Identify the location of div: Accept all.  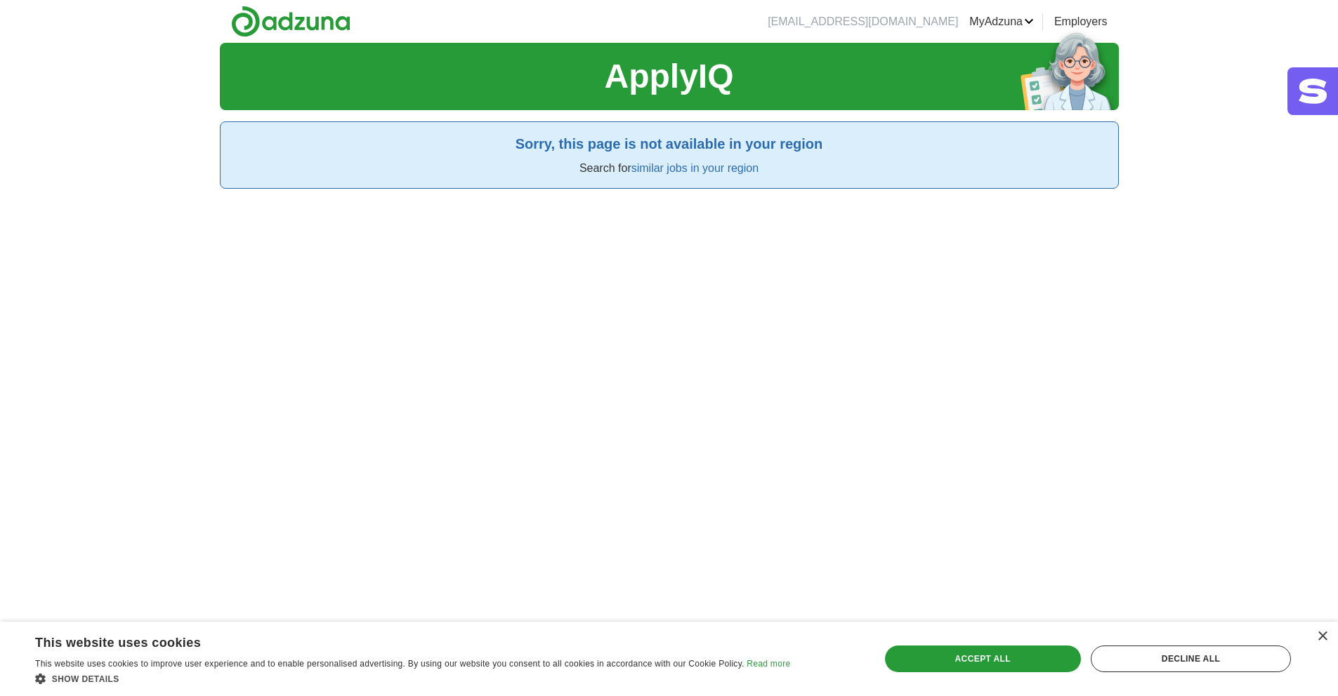
(982, 659).